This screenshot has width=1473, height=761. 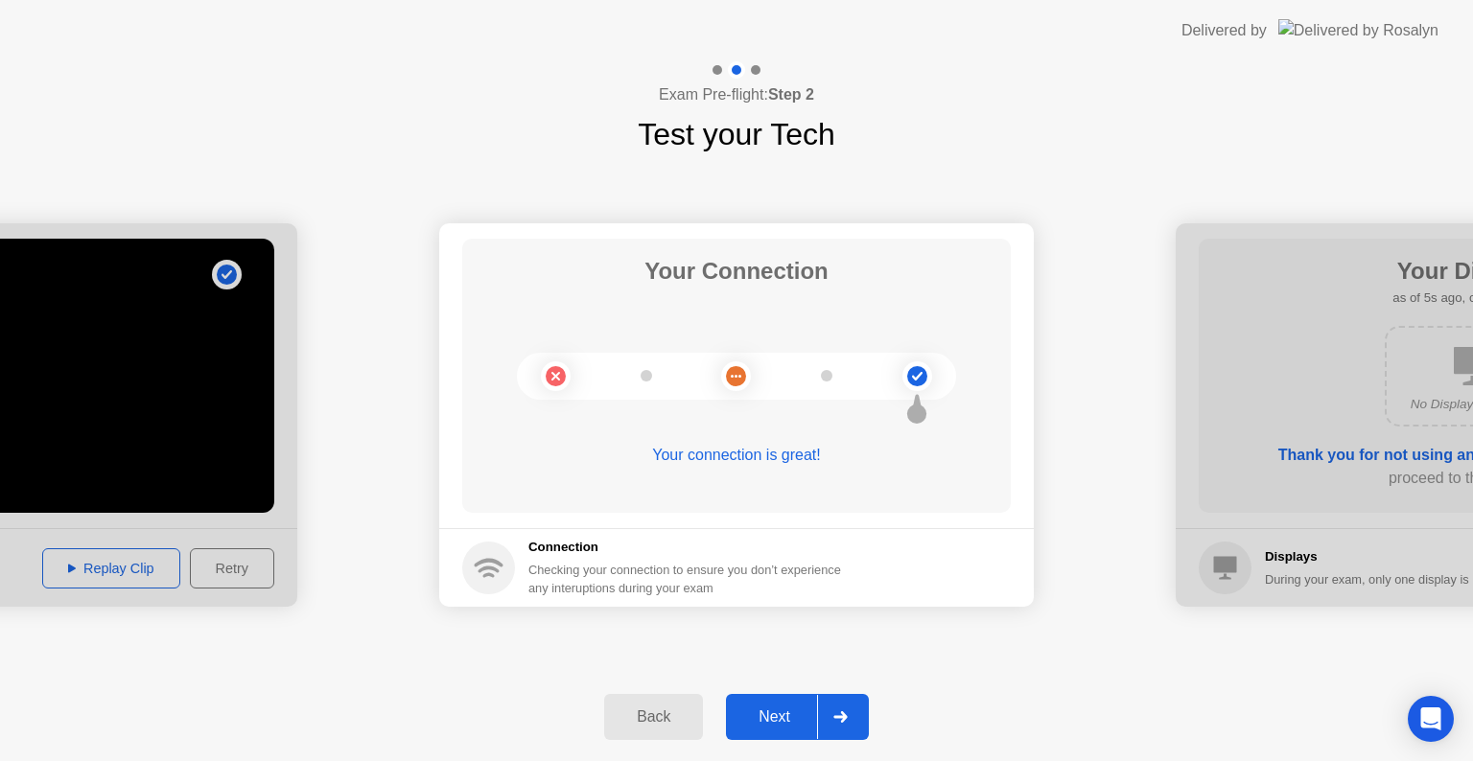 What do you see at coordinates (774, 717) in the screenshot?
I see `div: Next` at bounding box center [774, 717].